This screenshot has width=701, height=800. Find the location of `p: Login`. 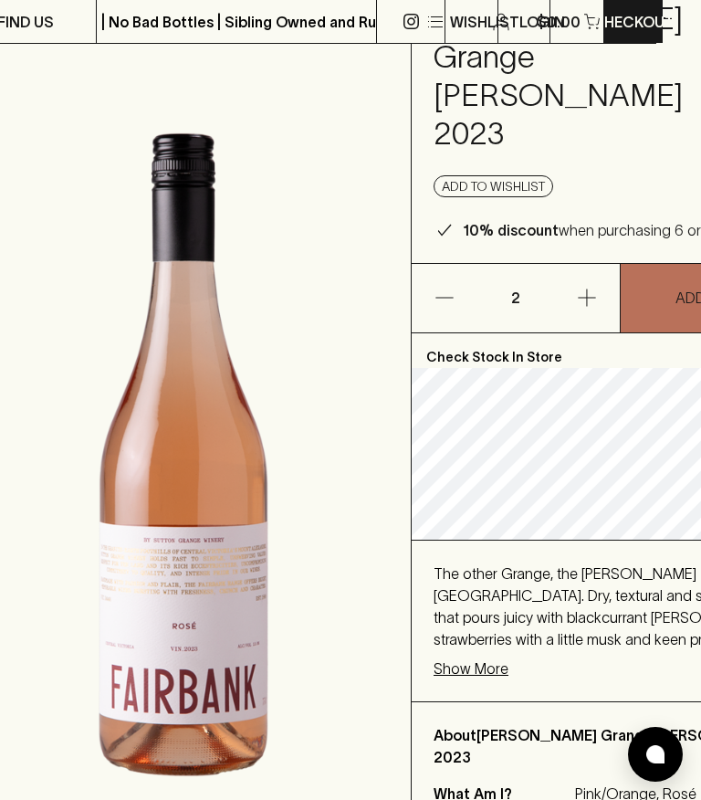

p: Login is located at coordinates (542, 22).